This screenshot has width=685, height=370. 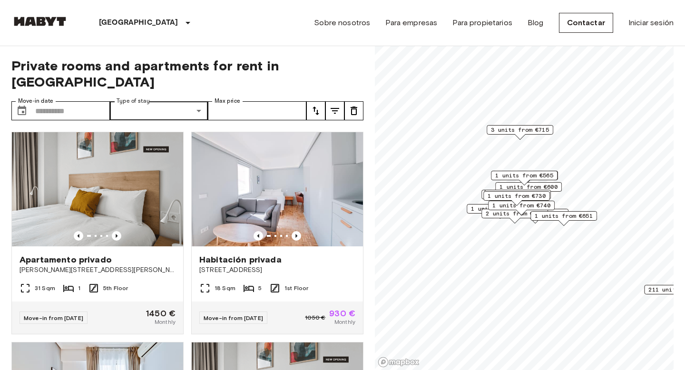 I want to click on label: Max price, so click(x=227, y=101).